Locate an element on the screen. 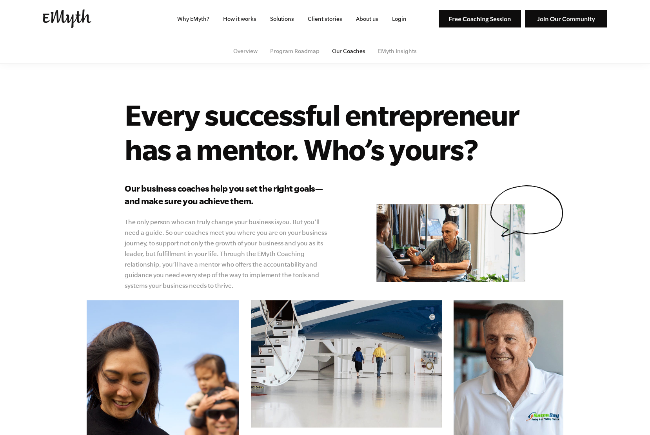 This screenshot has height=435, width=650. h1: Every successful entrepreneur has a mentor. Who’s yours? is located at coordinates (344, 132).